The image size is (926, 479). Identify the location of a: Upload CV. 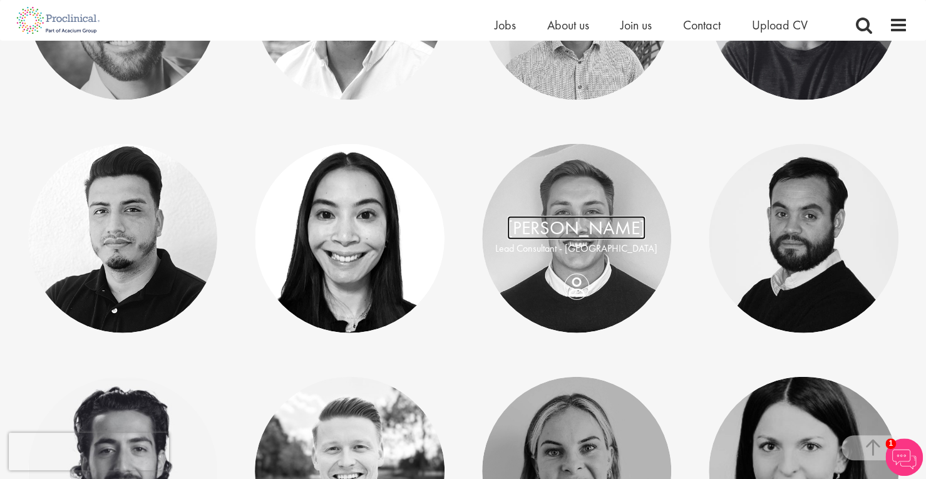
(780, 25).